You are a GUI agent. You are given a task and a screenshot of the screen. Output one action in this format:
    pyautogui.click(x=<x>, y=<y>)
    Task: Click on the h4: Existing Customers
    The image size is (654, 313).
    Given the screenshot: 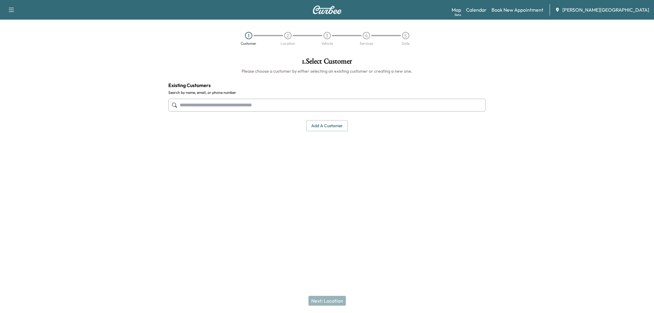 What is the action you would take?
    pyautogui.click(x=327, y=85)
    